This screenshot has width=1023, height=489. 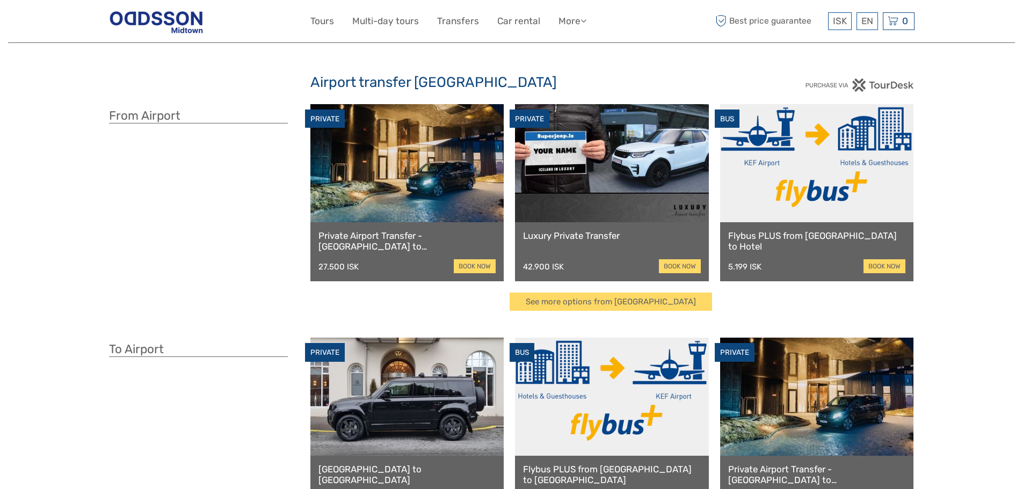 What do you see at coordinates (544, 267) in the screenshot?
I see `div: 42.900 ISK` at bounding box center [544, 267].